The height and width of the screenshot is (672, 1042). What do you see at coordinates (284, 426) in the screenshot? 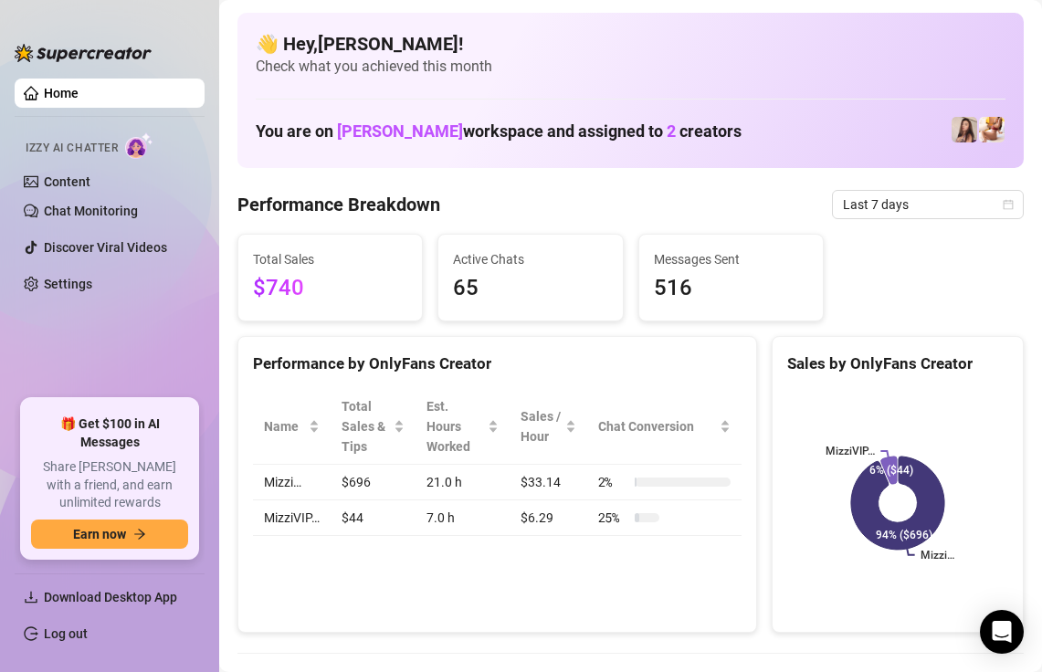
I see `span: Name` at bounding box center [284, 426].